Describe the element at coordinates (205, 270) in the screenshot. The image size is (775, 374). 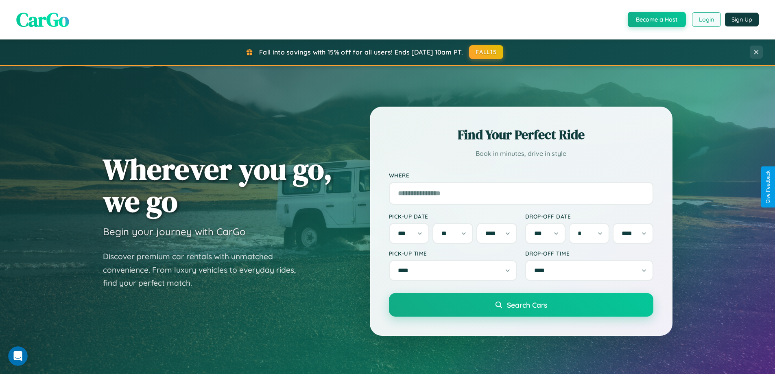
I see `p: Discover premium car rentals with unmatched convenience. From luxury vehicles to everyday rides, ...` at that location.